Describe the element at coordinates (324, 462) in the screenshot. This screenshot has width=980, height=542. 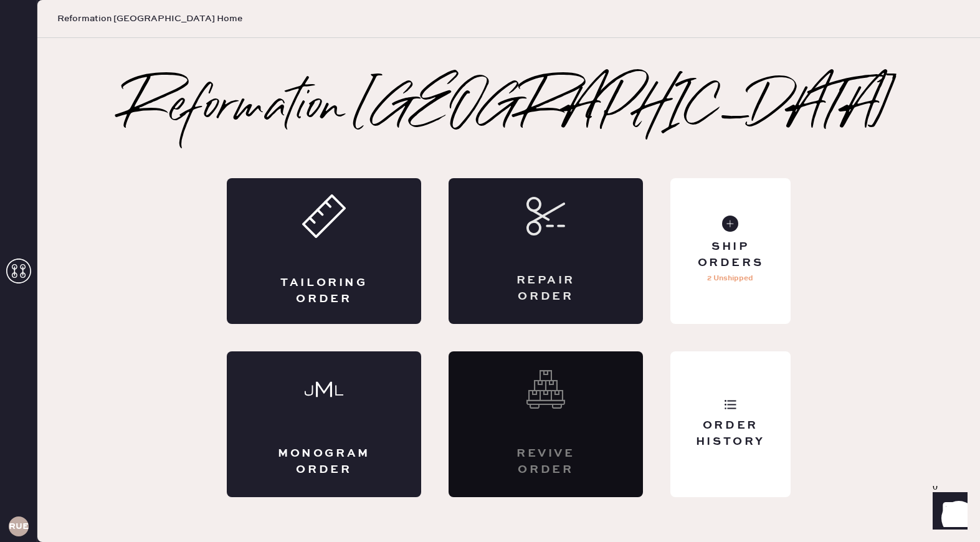
I see `div: Monogram Order` at that location.